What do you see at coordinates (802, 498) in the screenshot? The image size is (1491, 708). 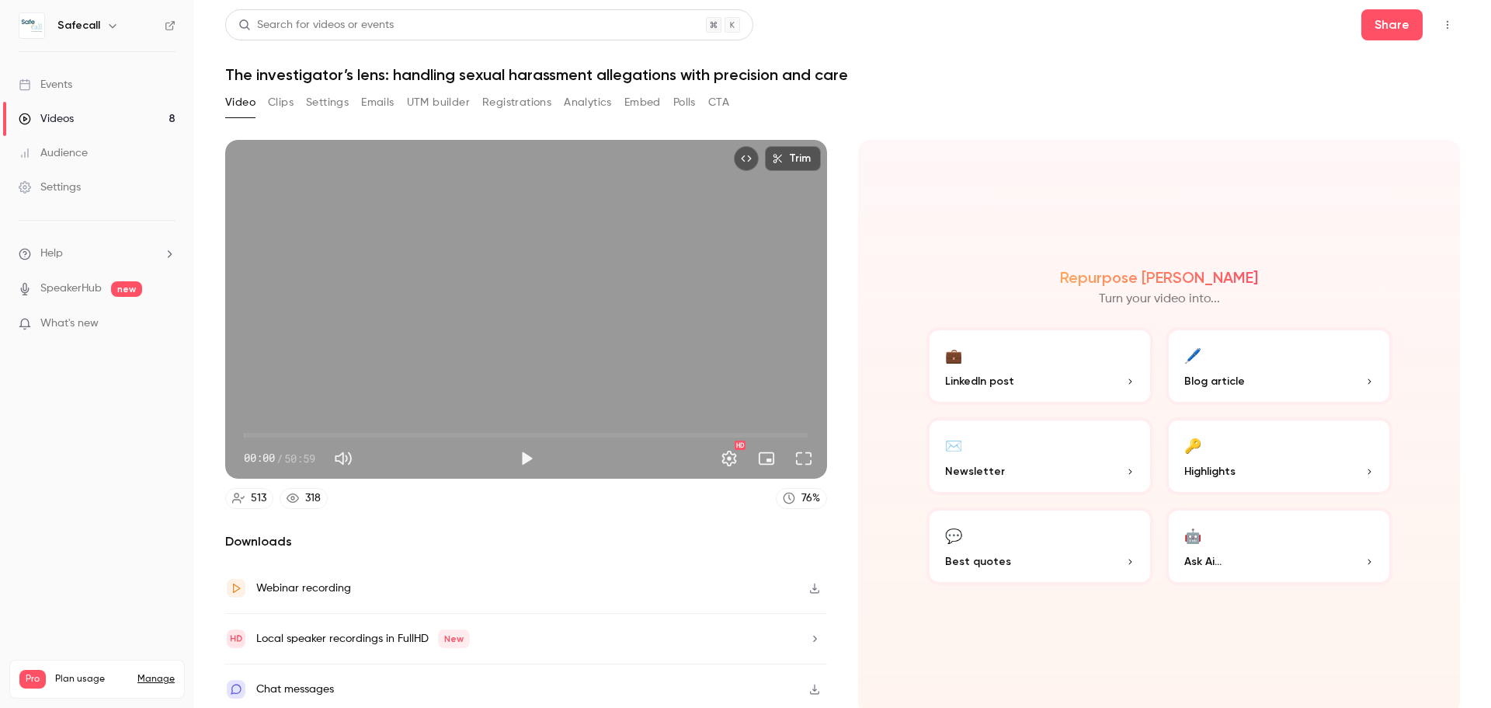 I see `a: 76%` at bounding box center [802, 498].